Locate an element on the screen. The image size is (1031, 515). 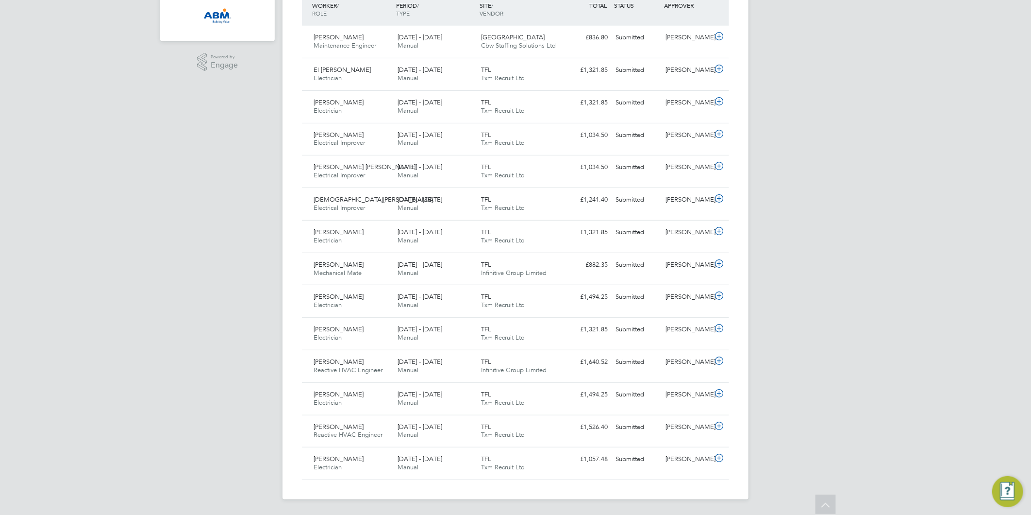
span: Engage is located at coordinates (224, 65).